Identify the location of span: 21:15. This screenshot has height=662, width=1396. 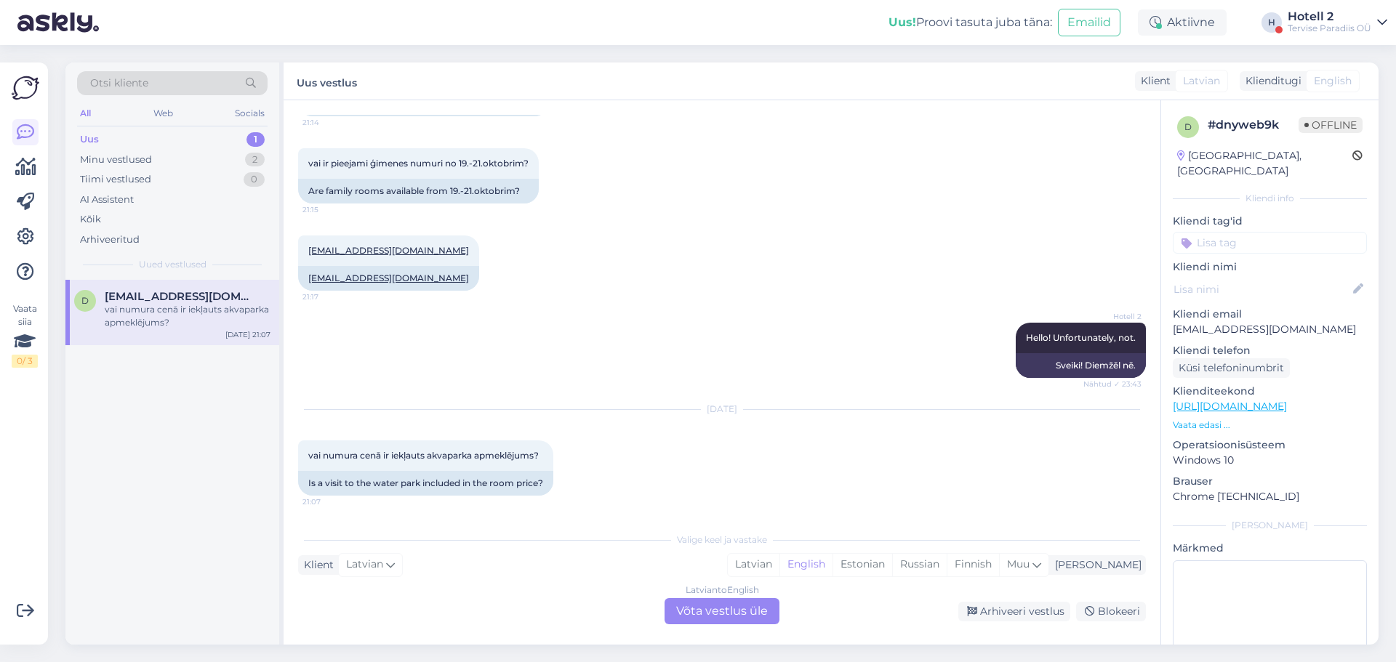
(329, 209).